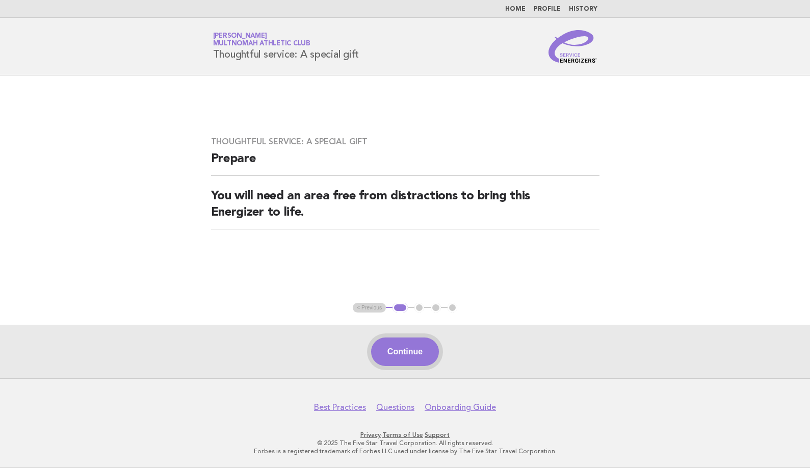  What do you see at coordinates (403, 435) in the screenshot?
I see `a: Terms of Use` at bounding box center [403, 435].